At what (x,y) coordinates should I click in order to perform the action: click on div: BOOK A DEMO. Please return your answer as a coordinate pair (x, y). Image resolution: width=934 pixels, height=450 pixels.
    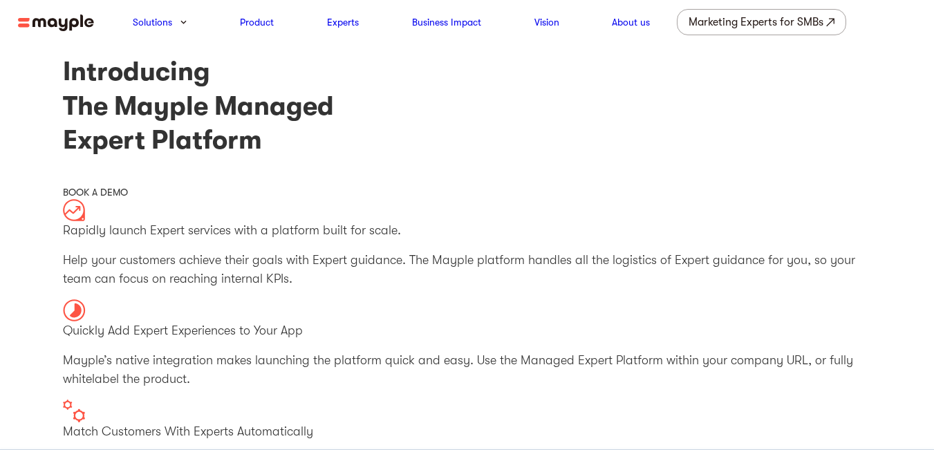
    Looking at the image, I should click on (467, 192).